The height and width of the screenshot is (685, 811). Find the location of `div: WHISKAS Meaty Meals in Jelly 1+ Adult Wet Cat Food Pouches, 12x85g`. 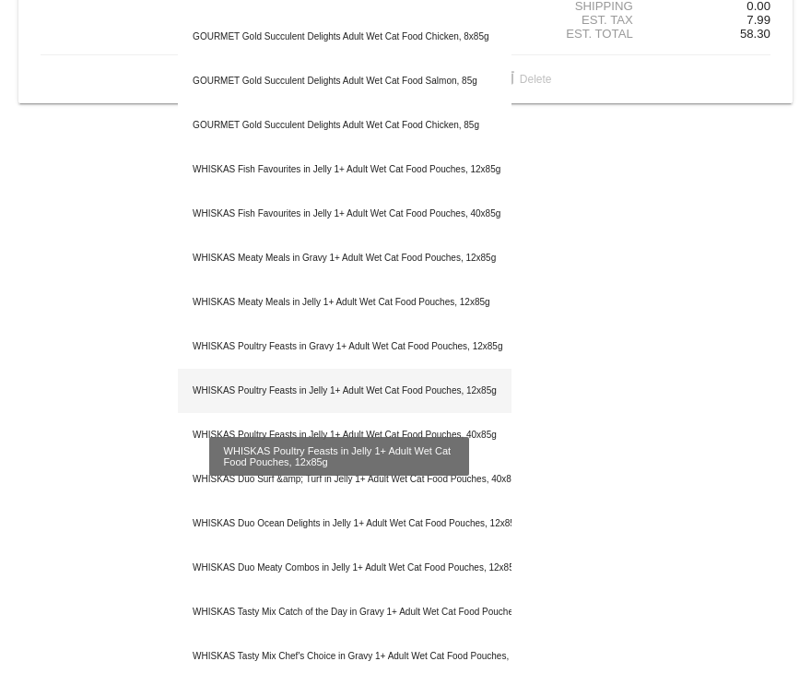

div: WHISKAS Meaty Meals in Jelly 1+ Adult Wet Cat Food Pouches, 12x85g is located at coordinates (345, 302).